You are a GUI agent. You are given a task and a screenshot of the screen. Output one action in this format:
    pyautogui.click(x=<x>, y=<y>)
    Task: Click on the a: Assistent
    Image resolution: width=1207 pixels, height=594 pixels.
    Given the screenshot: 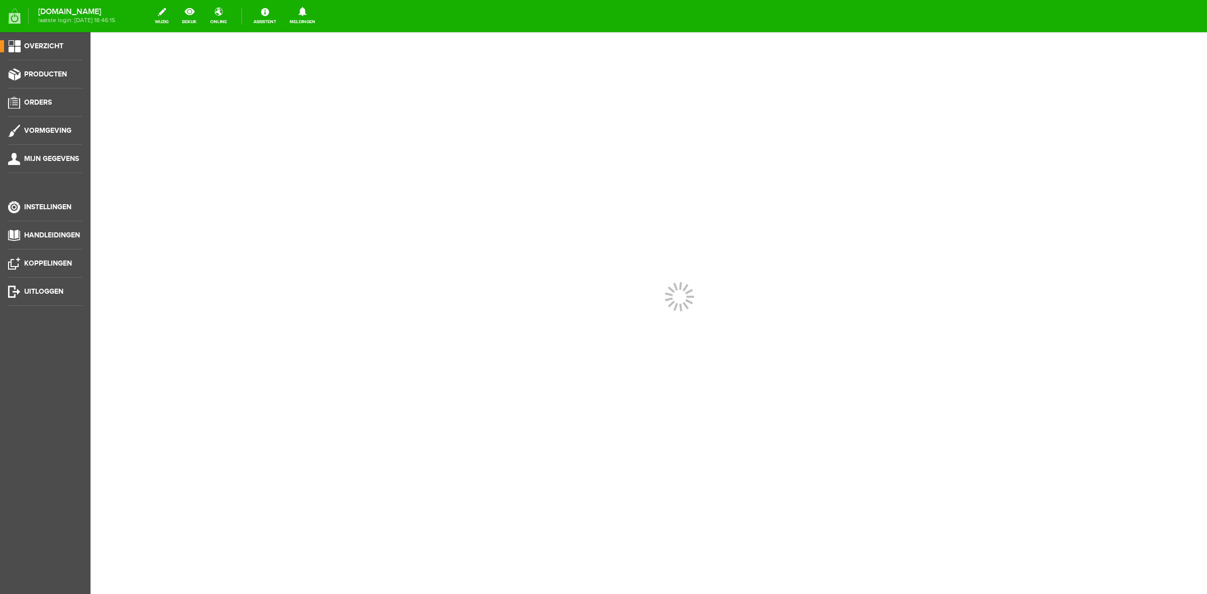 What is the action you would take?
    pyautogui.click(x=265, y=16)
    